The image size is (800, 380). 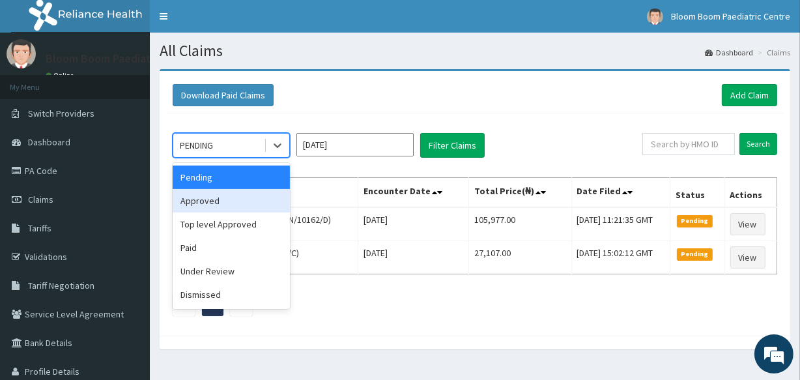 What do you see at coordinates (231, 201) in the screenshot?
I see `div: Approved` at bounding box center [231, 201].